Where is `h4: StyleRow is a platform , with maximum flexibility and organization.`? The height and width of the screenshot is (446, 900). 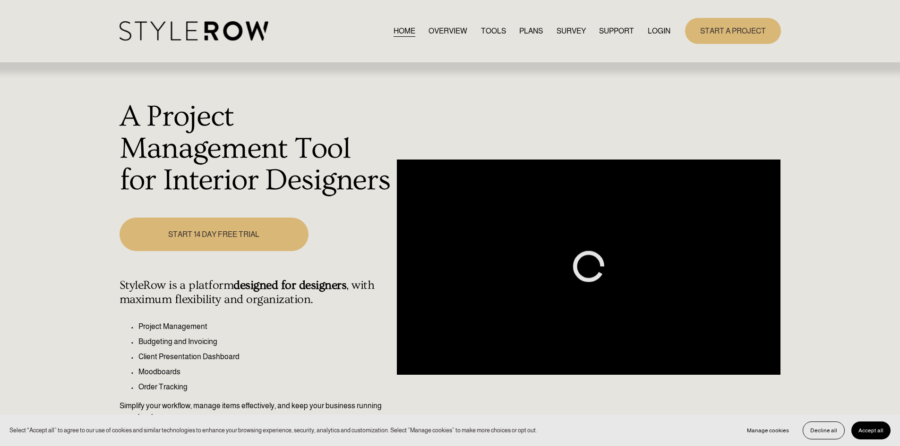
h4: StyleRow is a platform , with maximum flexibility and organization. is located at coordinates (256, 293).